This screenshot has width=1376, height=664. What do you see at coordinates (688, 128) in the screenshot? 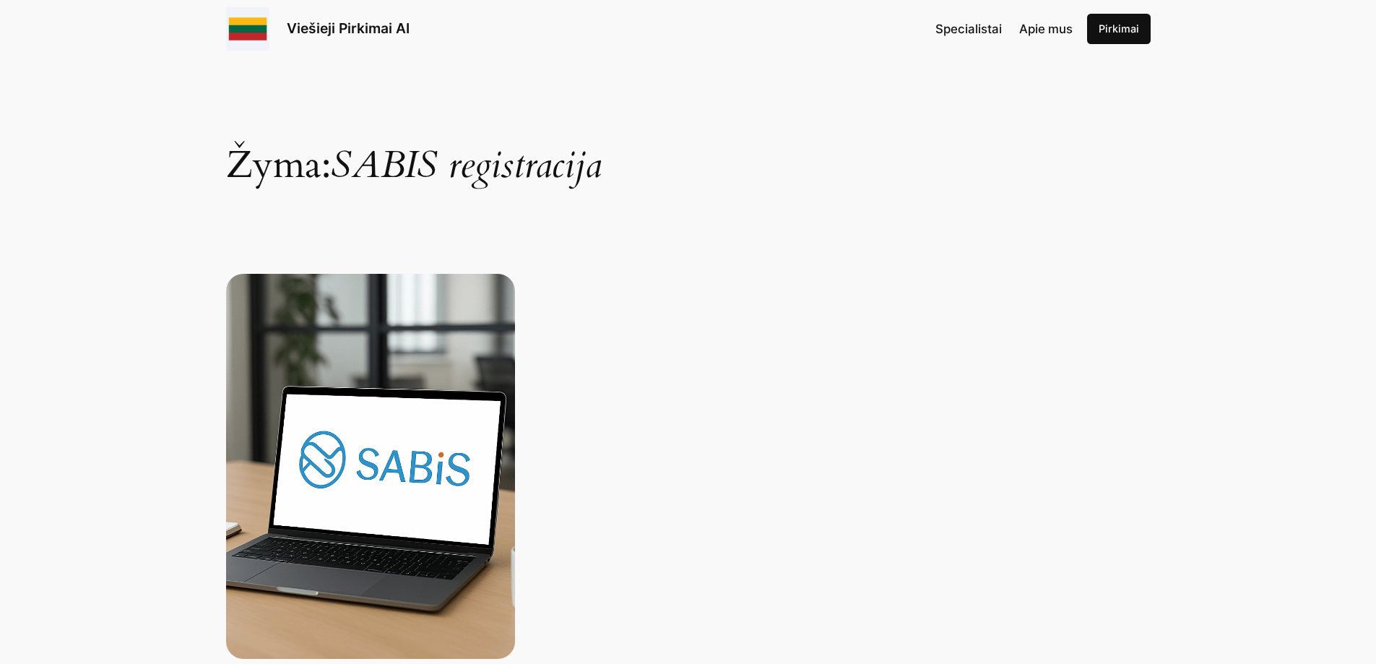
I see `h1: Žyma:` at bounding box center [688, 128].